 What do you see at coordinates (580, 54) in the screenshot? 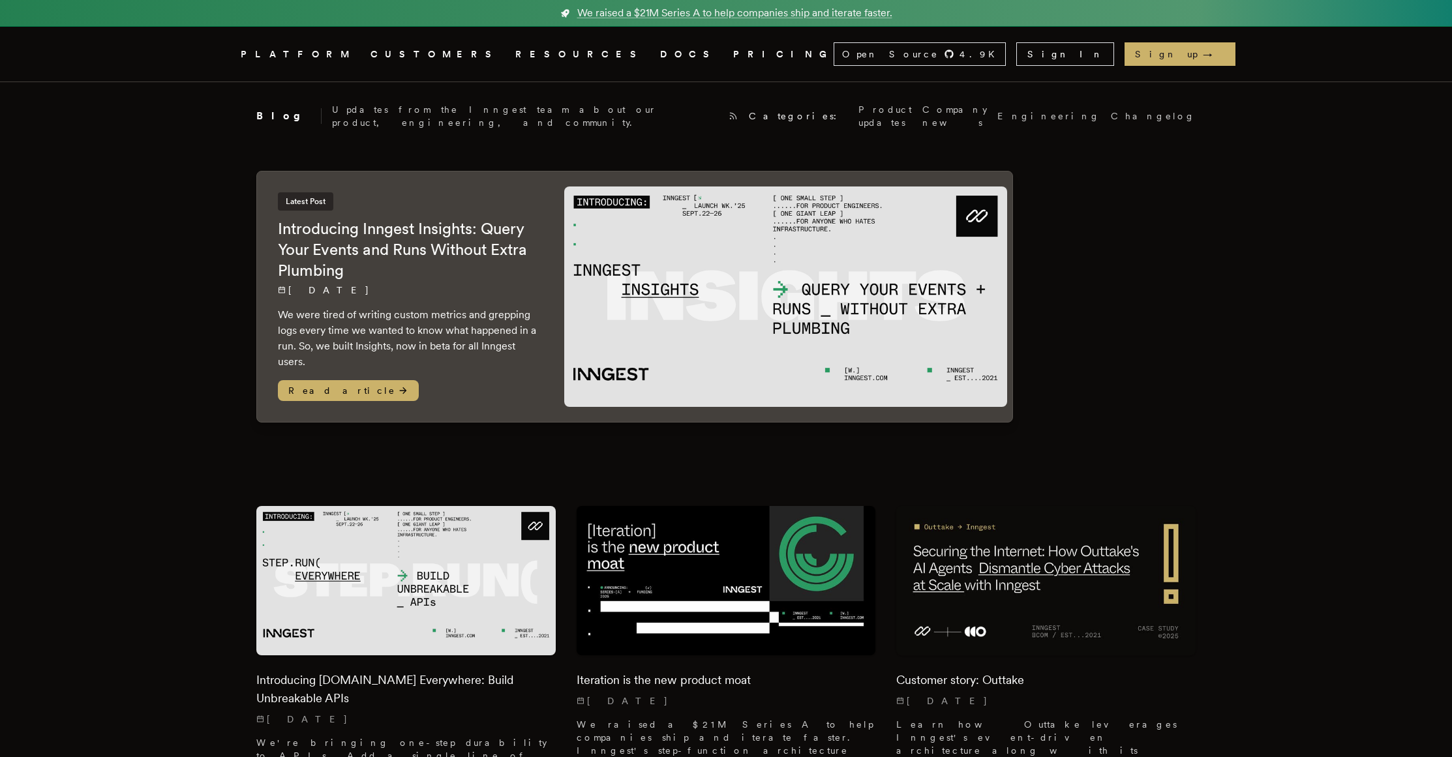
I see `span: RESOURCES` at bounding box center [580, 54].